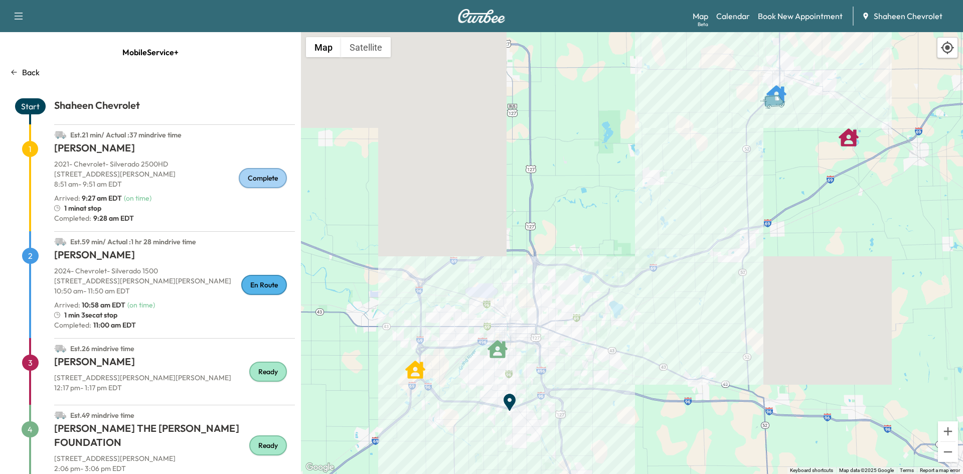  I want to click on span: 1 min 3sec at stop, so click(91, 315).